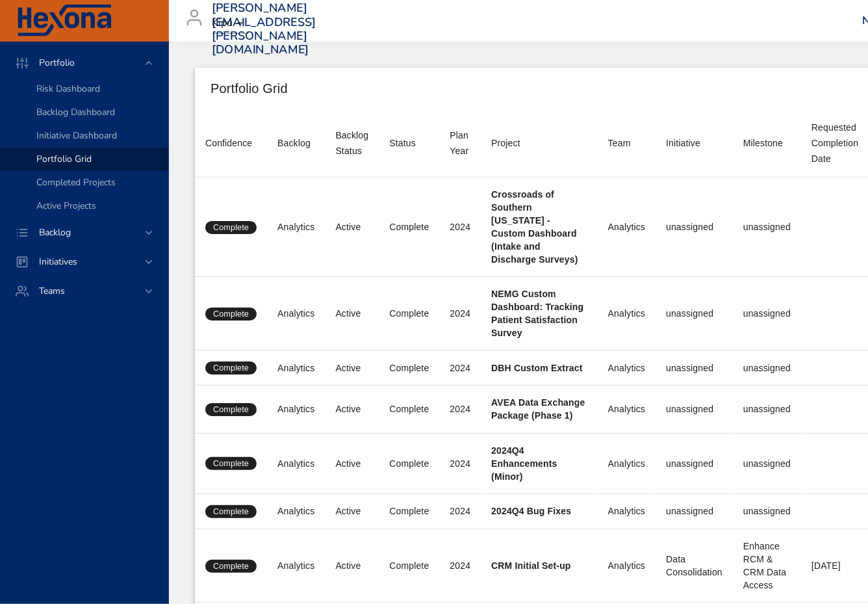 The width and height of the screenshot is (868, 604). I want to click on span: Initiative, so click(694, 143).